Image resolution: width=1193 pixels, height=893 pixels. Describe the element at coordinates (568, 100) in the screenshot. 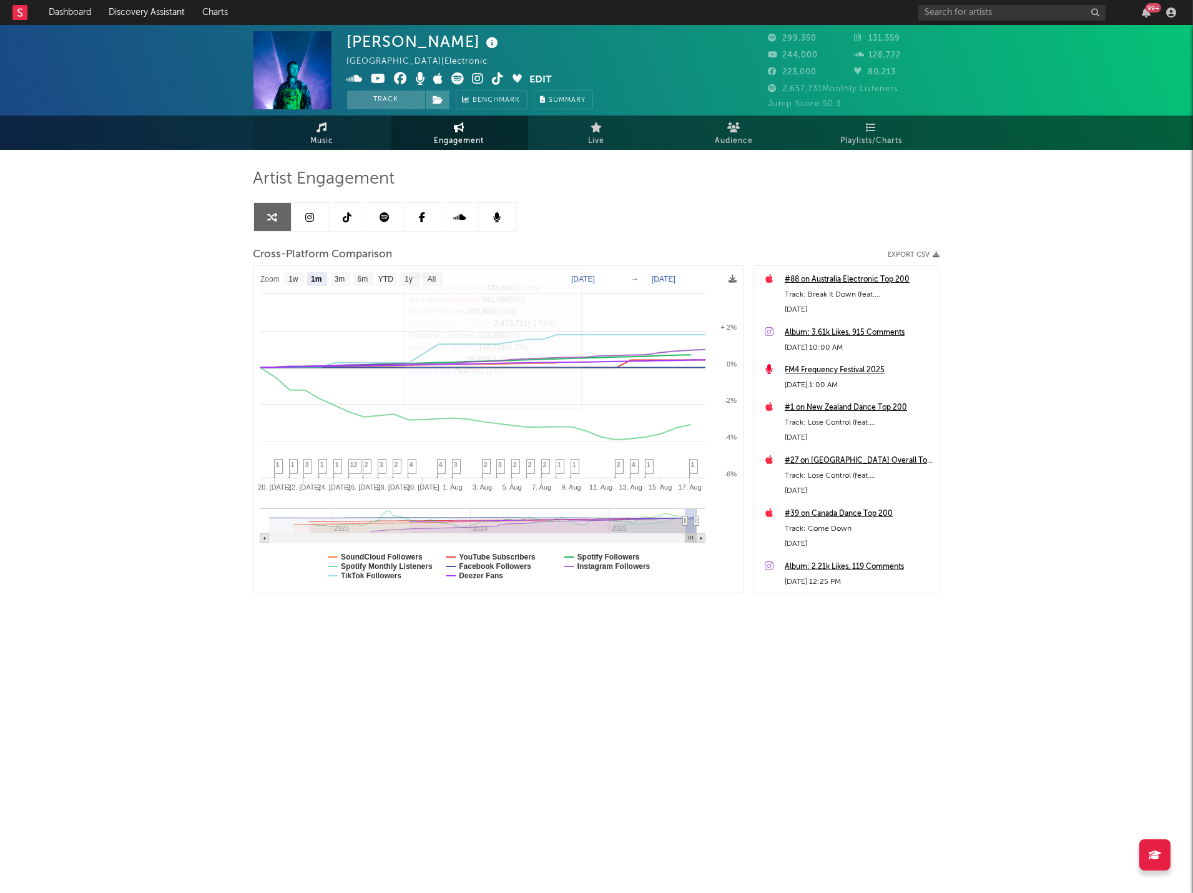

I see `span: Summary` at that location.